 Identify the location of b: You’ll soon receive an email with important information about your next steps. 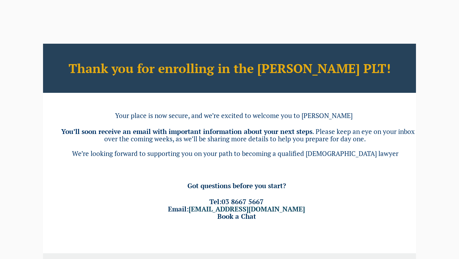
(187, 131).